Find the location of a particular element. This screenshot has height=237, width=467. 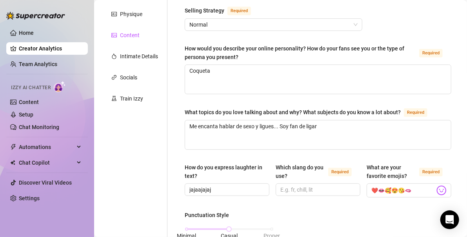

span: link is located at coordinates (114, 78).